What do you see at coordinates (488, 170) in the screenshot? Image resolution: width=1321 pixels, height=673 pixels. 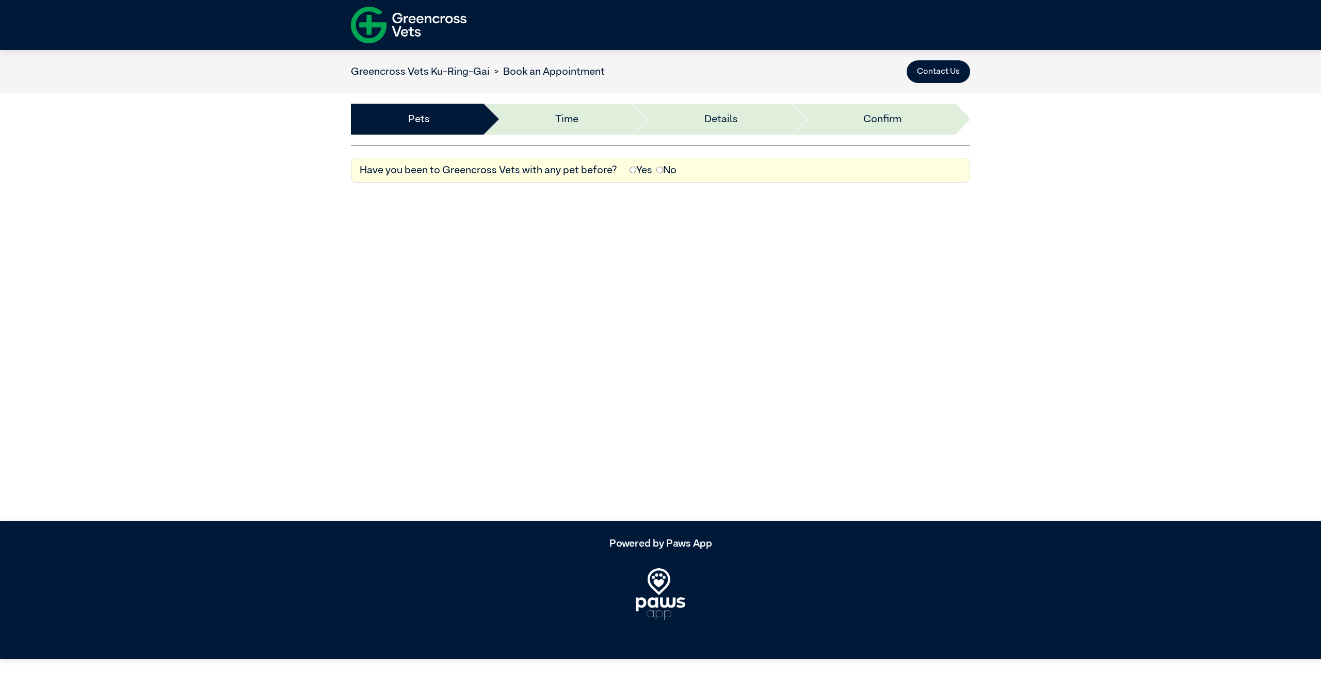 I see `label: Have you been to Greencross Vets with any pet before?` at bounding box center [488, 170].